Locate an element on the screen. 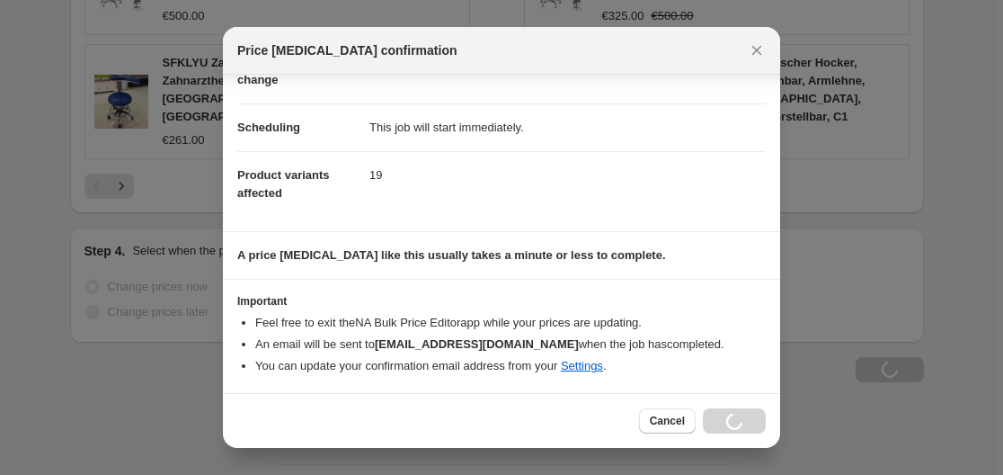 The image size is (1003, 475). a: Settings is located at coordinates (582, 365).